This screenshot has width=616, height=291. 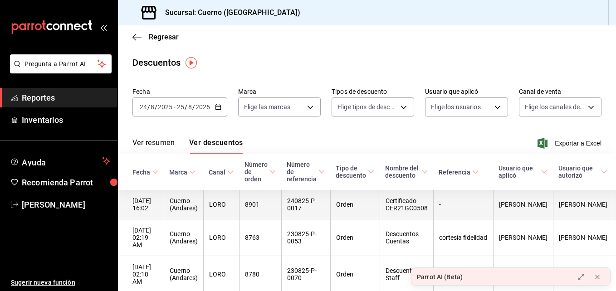 What do you see at coordinates (217, 172) in the screenshot?
I see `font: Canal` at bounding box center [217, 172].